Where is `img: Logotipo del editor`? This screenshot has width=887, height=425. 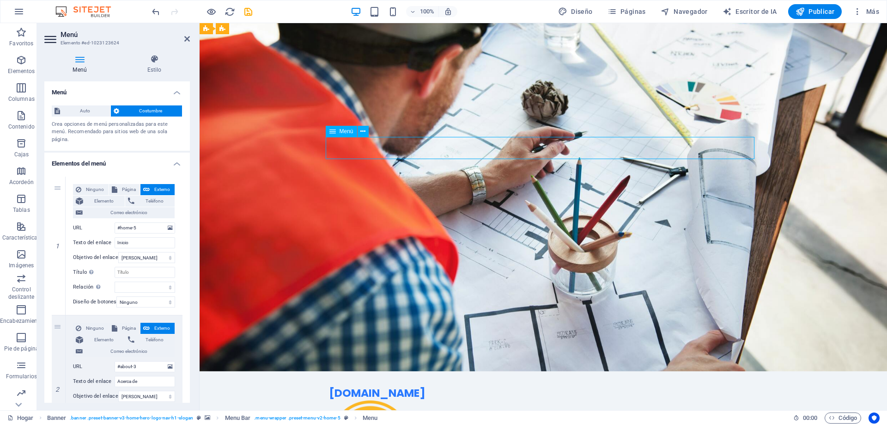 img: Logotipo del editor is located at coordinates (88, 12).